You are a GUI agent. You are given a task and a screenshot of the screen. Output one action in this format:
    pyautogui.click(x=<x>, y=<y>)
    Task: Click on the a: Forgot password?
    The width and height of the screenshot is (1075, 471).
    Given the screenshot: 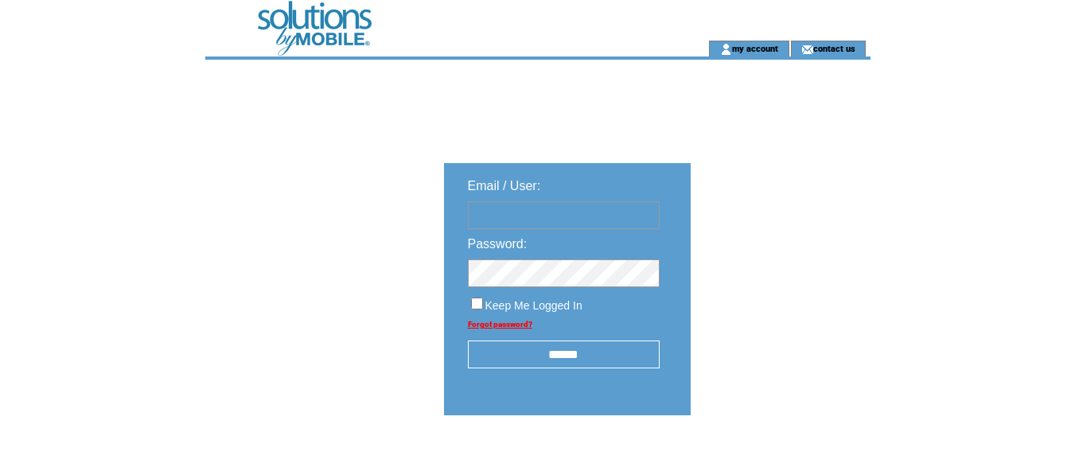 What is the action you would take?
    pyautogui.click(x=500, y=324)
    